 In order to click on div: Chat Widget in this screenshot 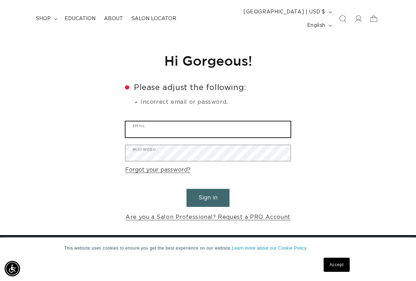, I will do `click(368, 243)`.